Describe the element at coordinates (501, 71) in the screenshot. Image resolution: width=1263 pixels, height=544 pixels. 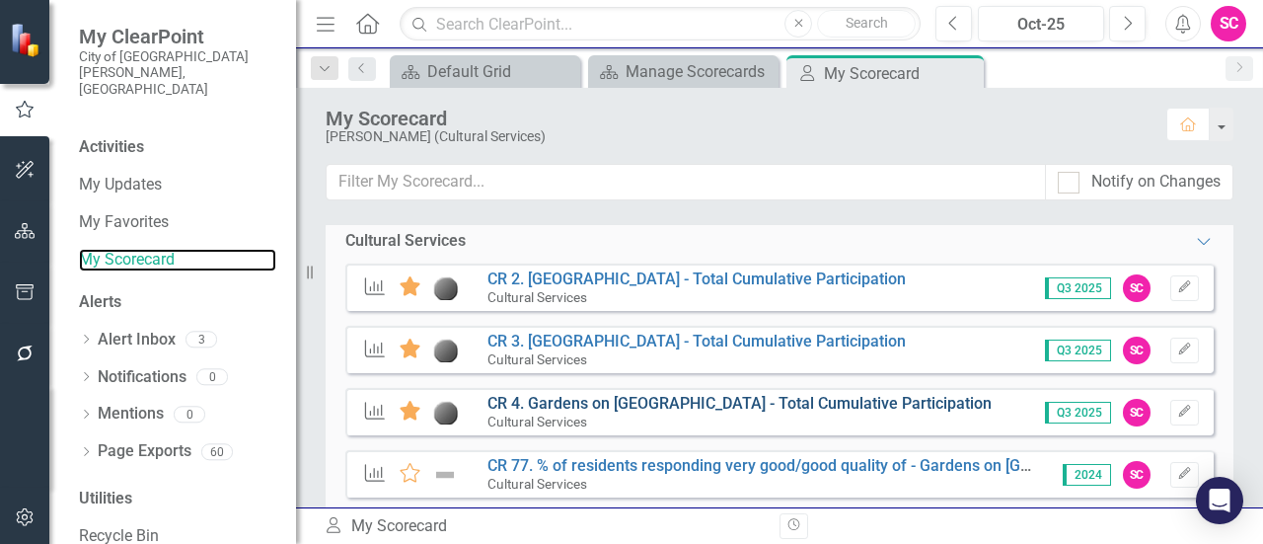
I see `div: Default Grid` at that location.